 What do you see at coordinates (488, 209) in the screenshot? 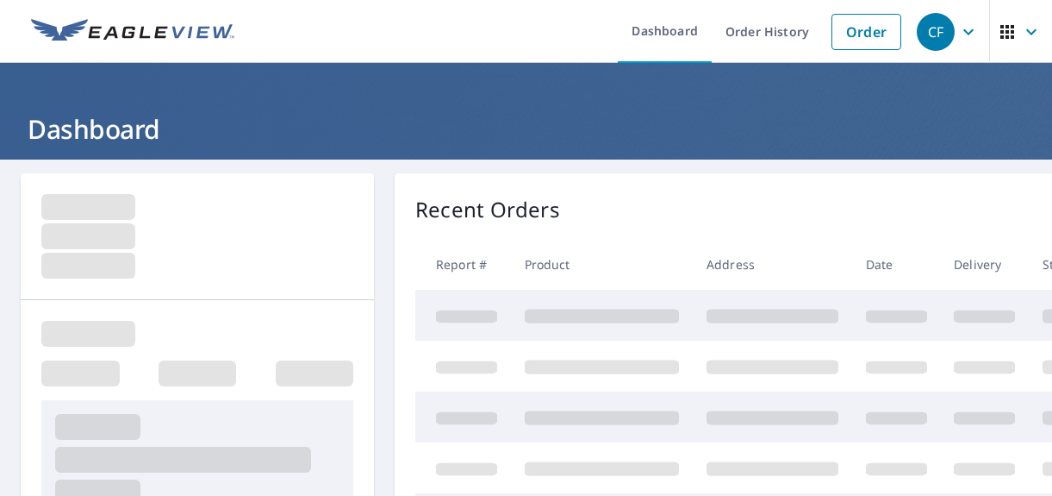
I see `p: Recent Orders` at bounding box center [488, 209].